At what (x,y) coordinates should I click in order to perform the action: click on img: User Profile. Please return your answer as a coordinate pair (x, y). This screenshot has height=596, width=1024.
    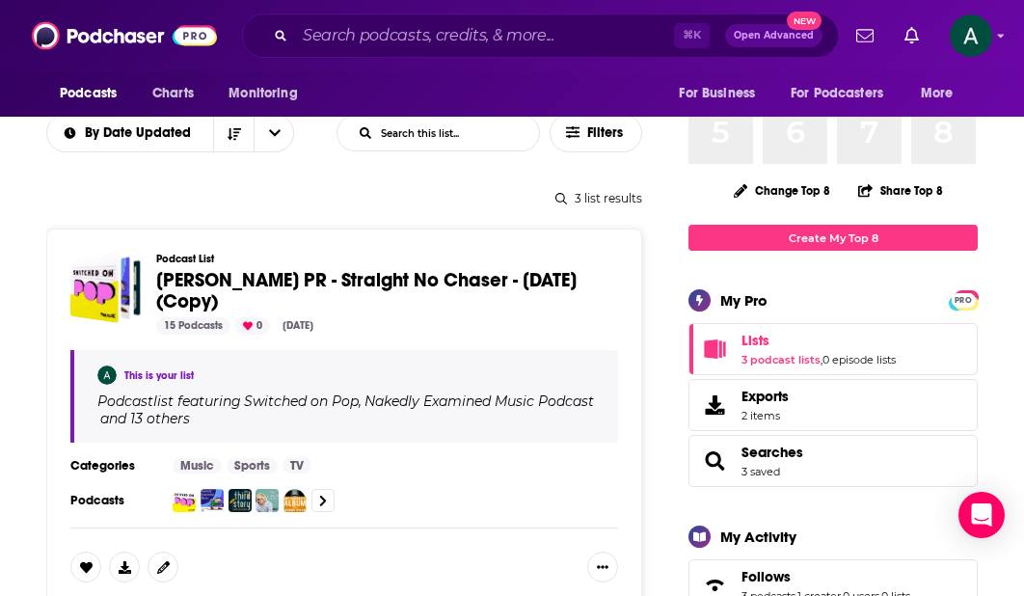
    Looking at the image, I should click on (971, 36).